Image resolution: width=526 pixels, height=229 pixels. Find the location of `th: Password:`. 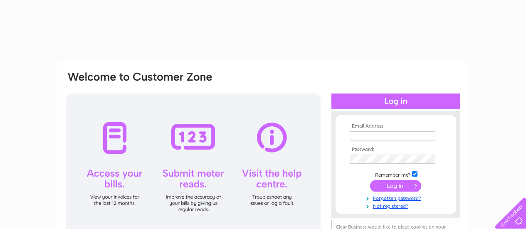

th: Password: is located at coordinates (396, 150).